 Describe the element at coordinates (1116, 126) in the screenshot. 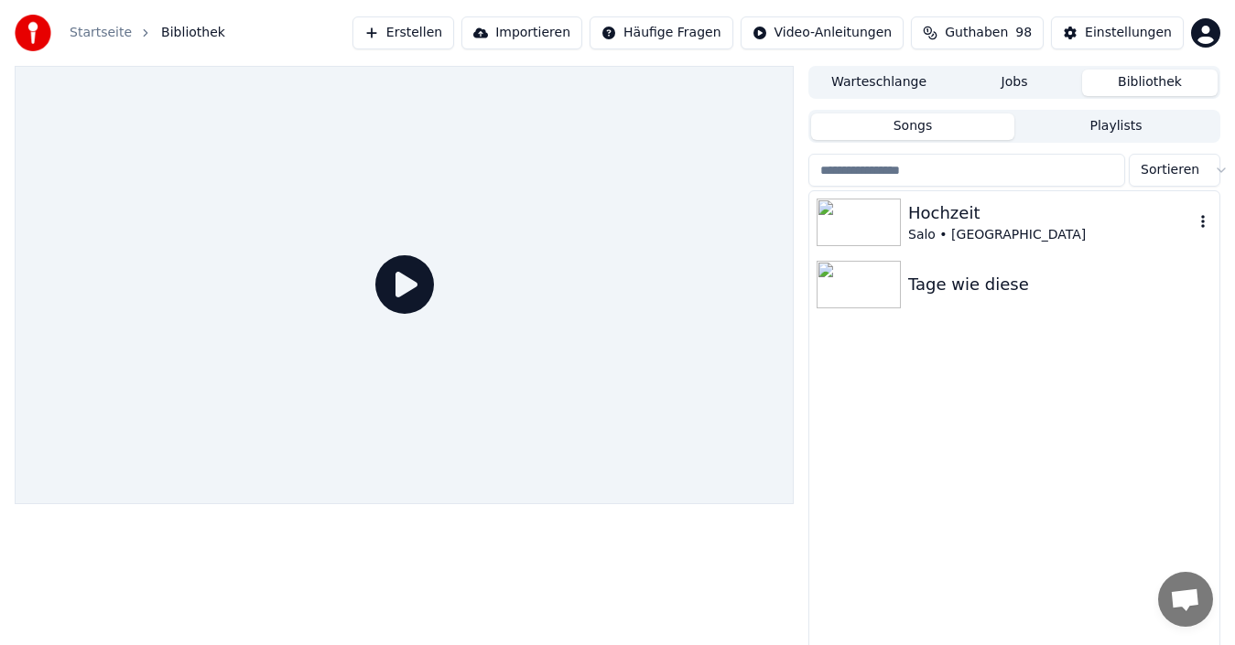

I see `button: Playlists` at that location.